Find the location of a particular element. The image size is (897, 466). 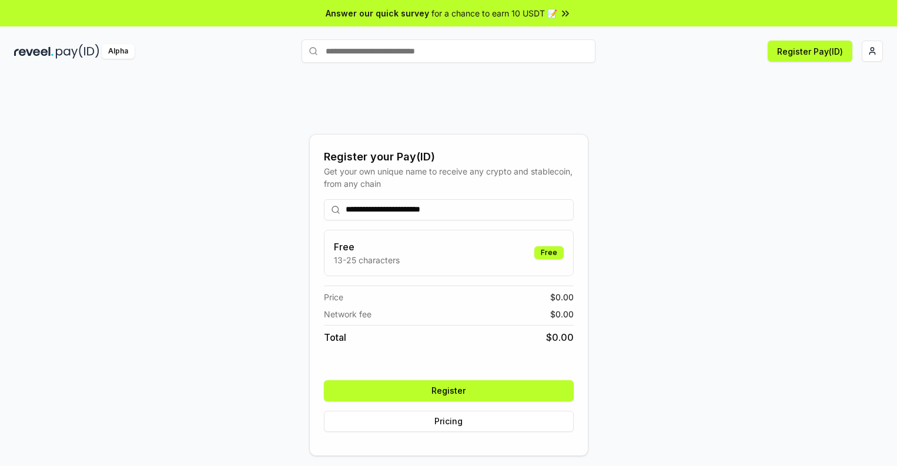

span: Network fee is located at coordinates (347, 314).